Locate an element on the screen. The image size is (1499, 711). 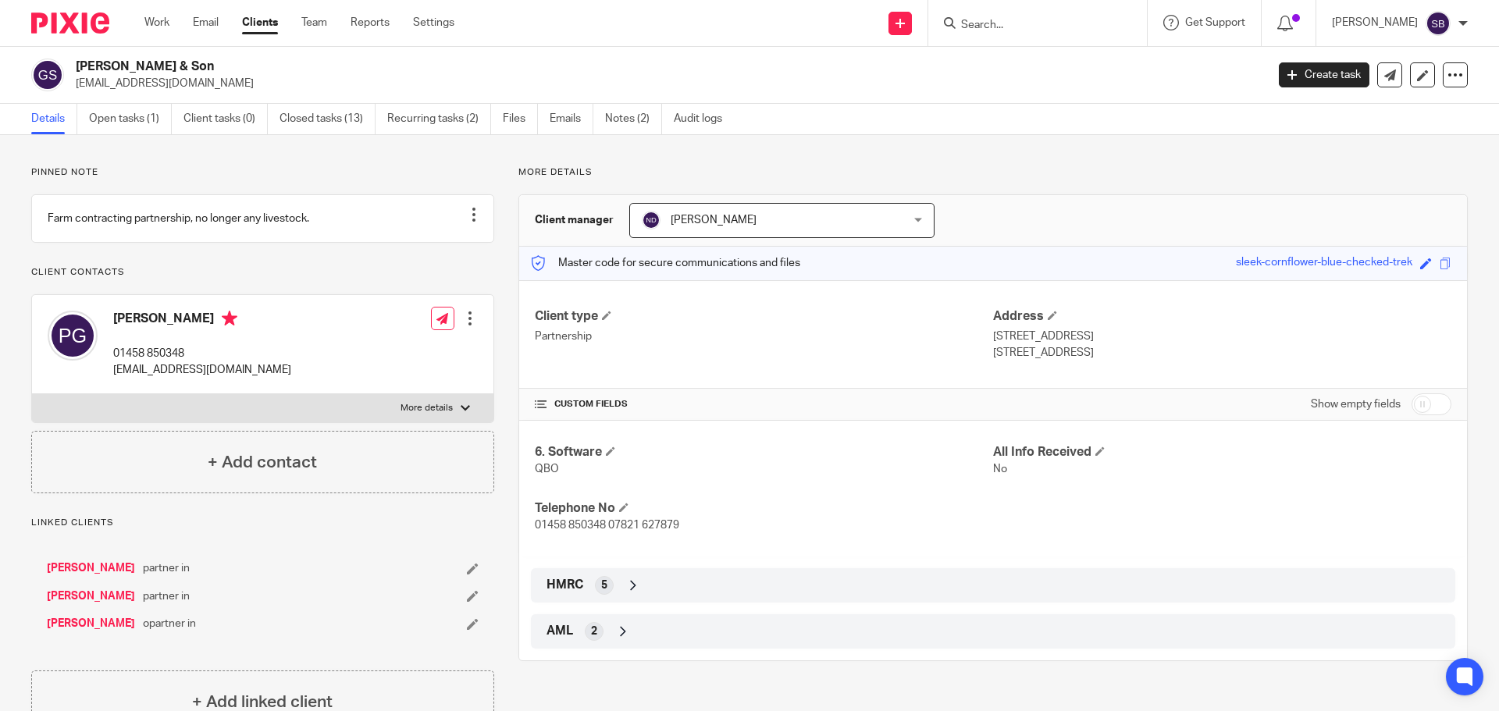
p: Partnership is located at coordinates (764, 337).